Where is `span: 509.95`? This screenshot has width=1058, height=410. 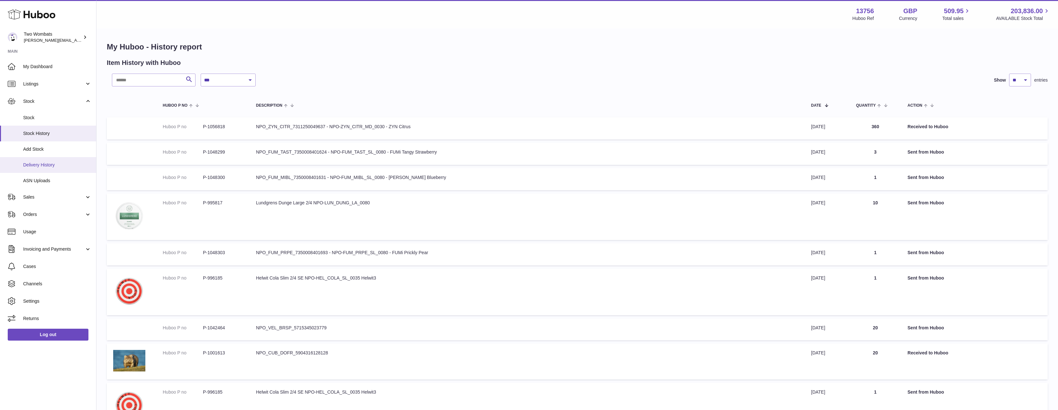
span: 509.95 is located at coordinates (954, 11).